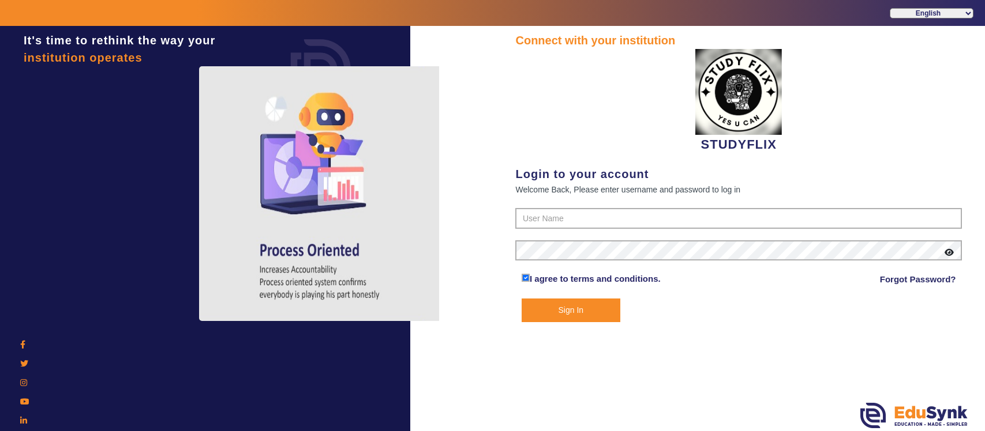  Describe the element at coordinates (738, 102) in the screenshot. I see `div: STUDYFLIX` at that location.